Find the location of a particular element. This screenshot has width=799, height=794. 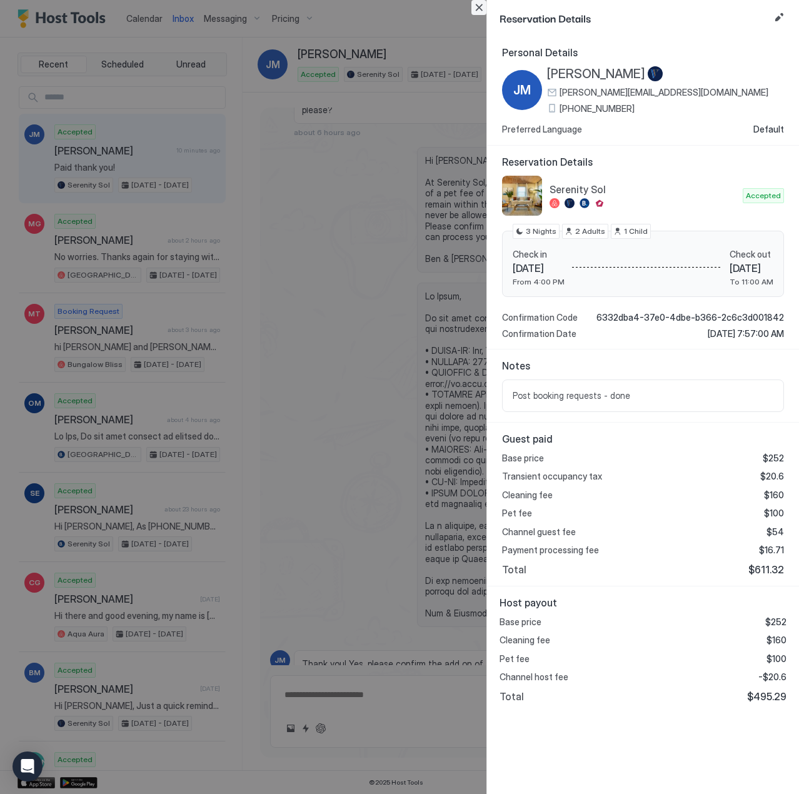

span: $54 is located at coordinates (775, 532).